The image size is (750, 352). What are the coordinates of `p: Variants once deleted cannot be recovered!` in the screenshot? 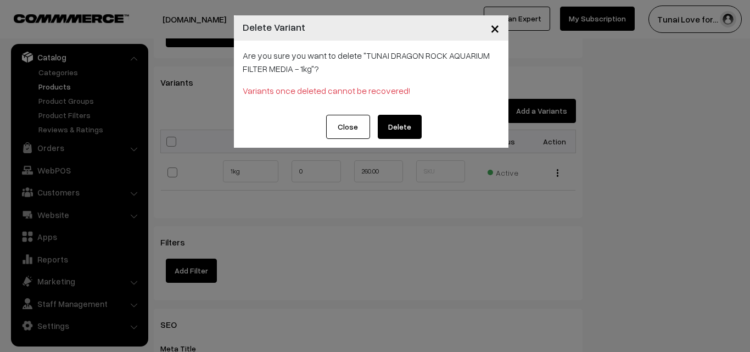 It's located at (371, 91).